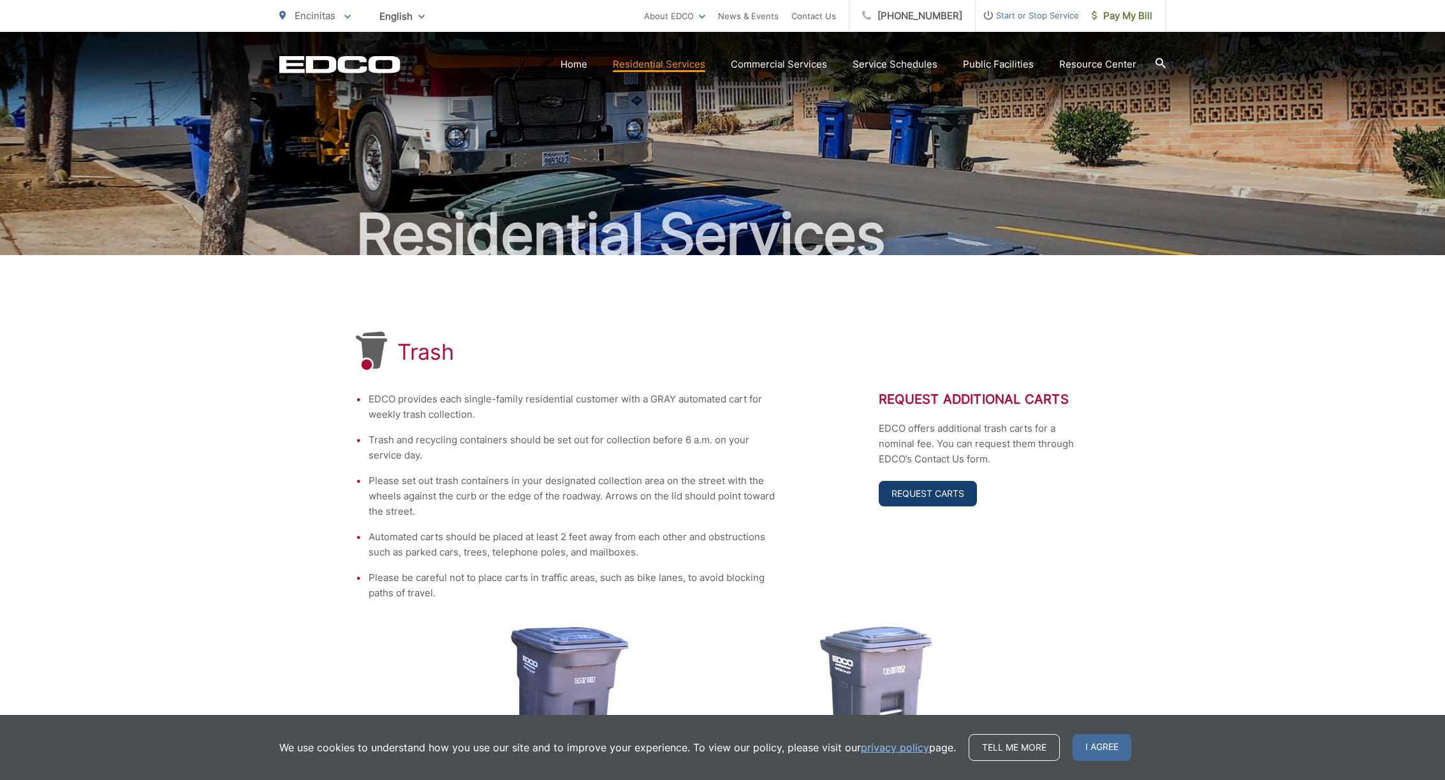 Image resolution: width=1445 pixels, height=780 pixels. What do you see at coordinates (573, 448) in the screenshot?
I see `li: Trash and recycling containers should be set out for collection before 6 a.m. on your service day.` at bounding box center [573, 448].